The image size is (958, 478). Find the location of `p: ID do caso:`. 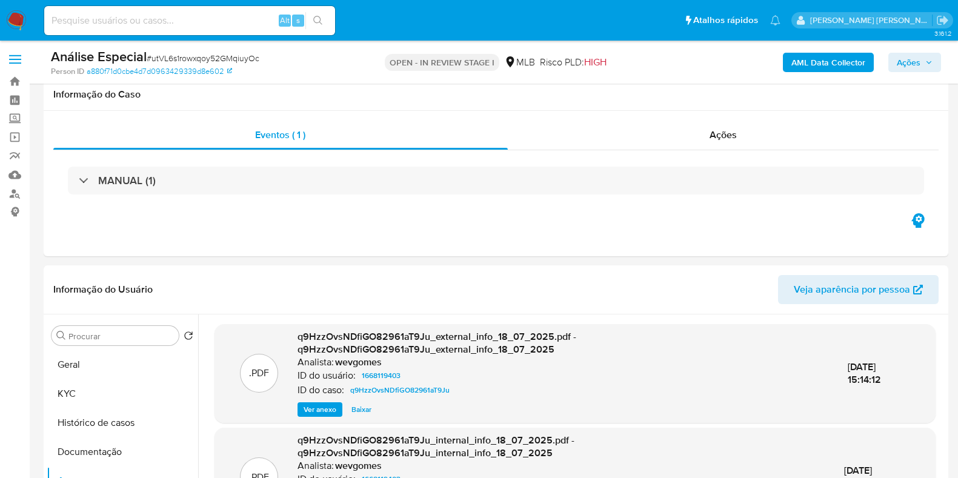

p: ID do caso: is located at coordinates (320, 390).